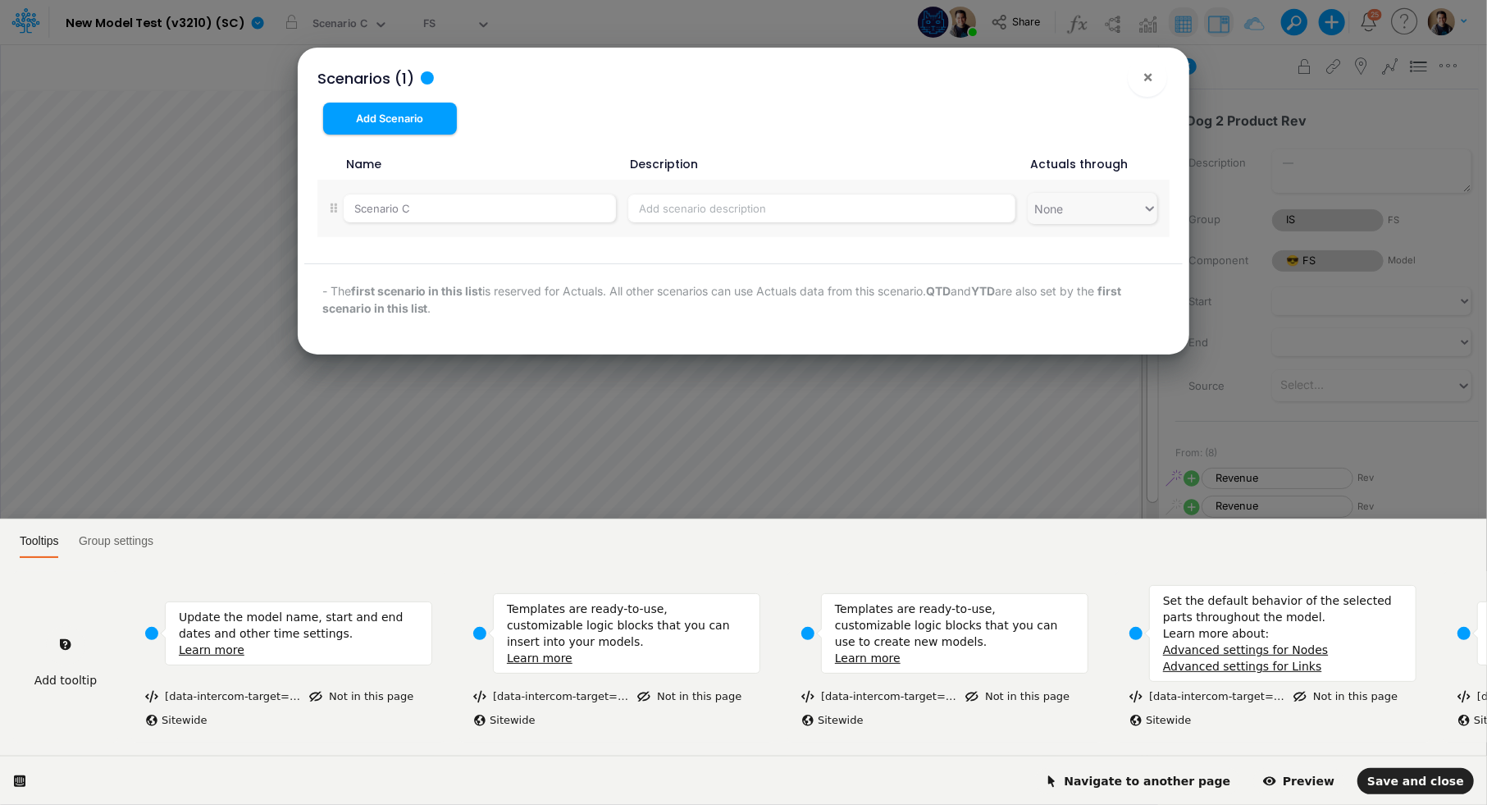 The height and width of the screenshot is (805, 1487). I want to click on div: Add tooltip, so click(66, 680).